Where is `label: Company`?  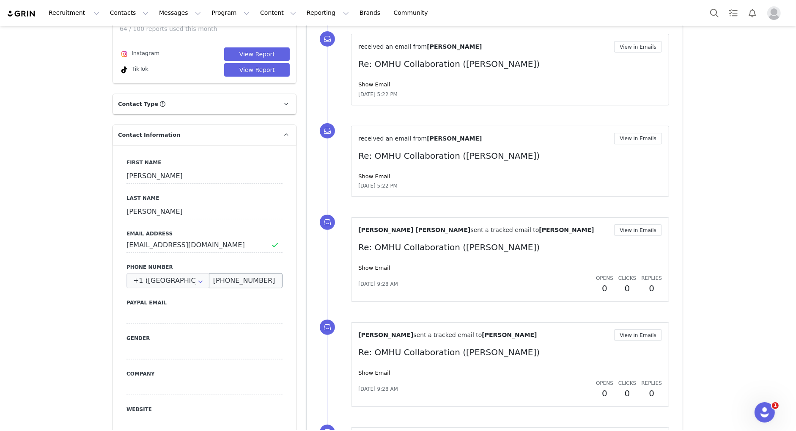
label: Company is located at coordinates (204, 374).